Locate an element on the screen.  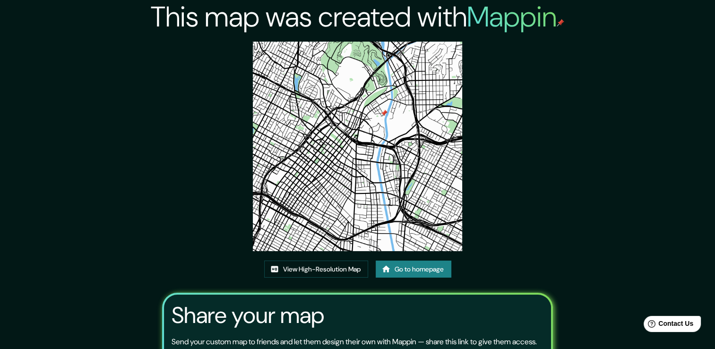
a: View High-Resolution Map is located at coordinates (316, 269).